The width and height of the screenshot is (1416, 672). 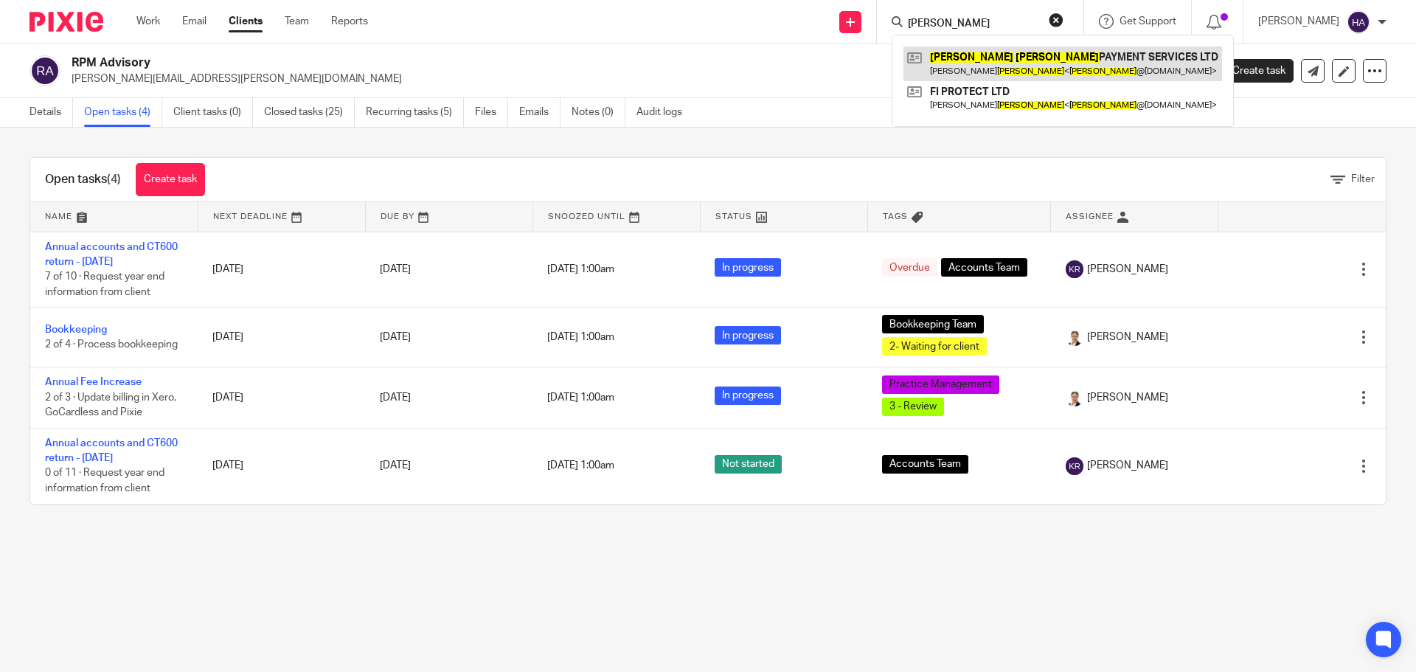 What do you see at coordinates (1363, 179) in the screenshot?
I see `span: Filter` at bounding box center [1363, 179].